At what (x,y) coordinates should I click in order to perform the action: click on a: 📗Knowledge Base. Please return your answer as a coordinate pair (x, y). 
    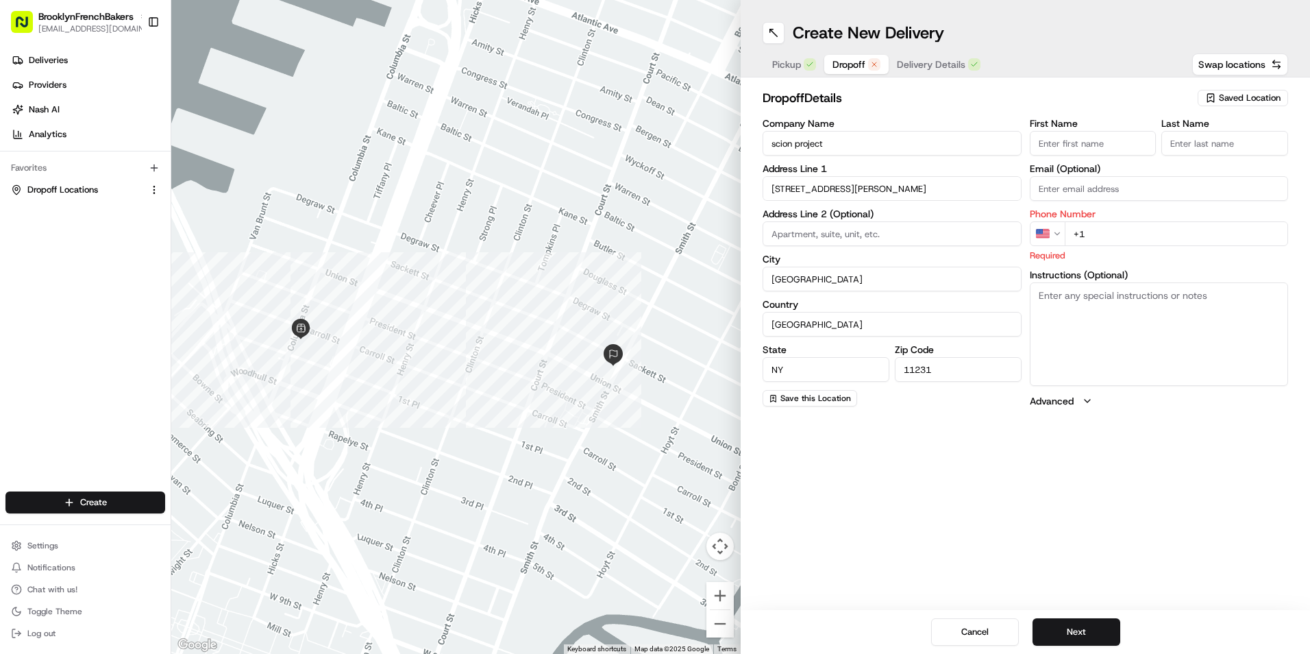
    Looking at the image, I should click on (59, 313).